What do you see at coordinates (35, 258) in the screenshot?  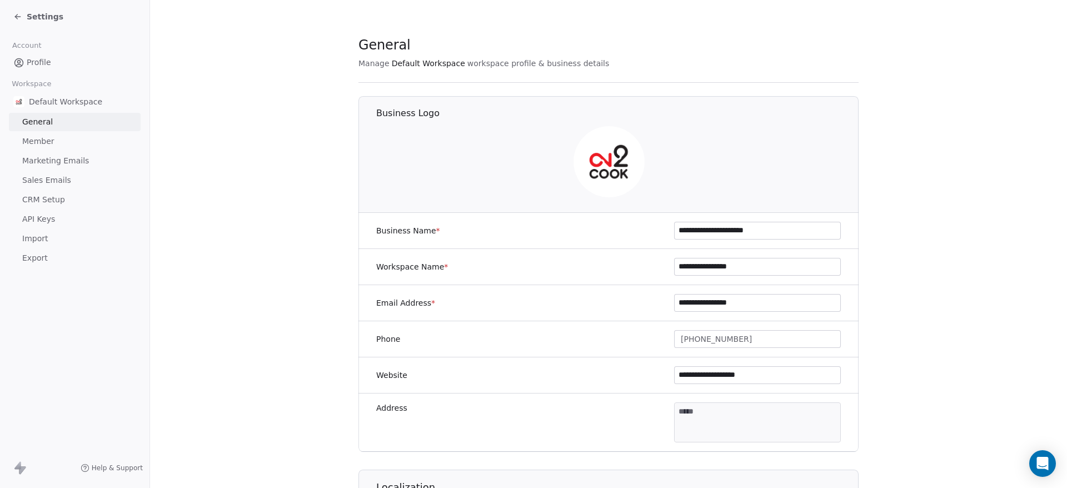 I see `span: Export` at bounding box center [35, 258].